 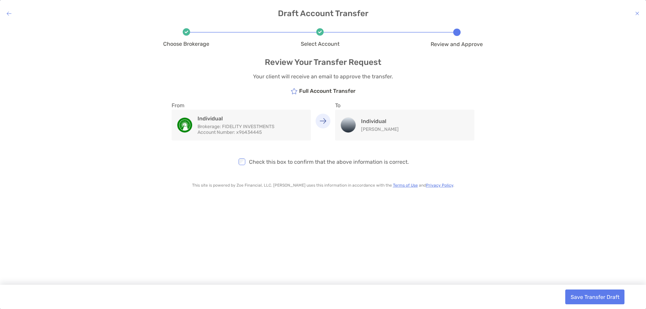 I want to click on div: Check this box to confirm that the above information is correct., so click(x=323, y=157).